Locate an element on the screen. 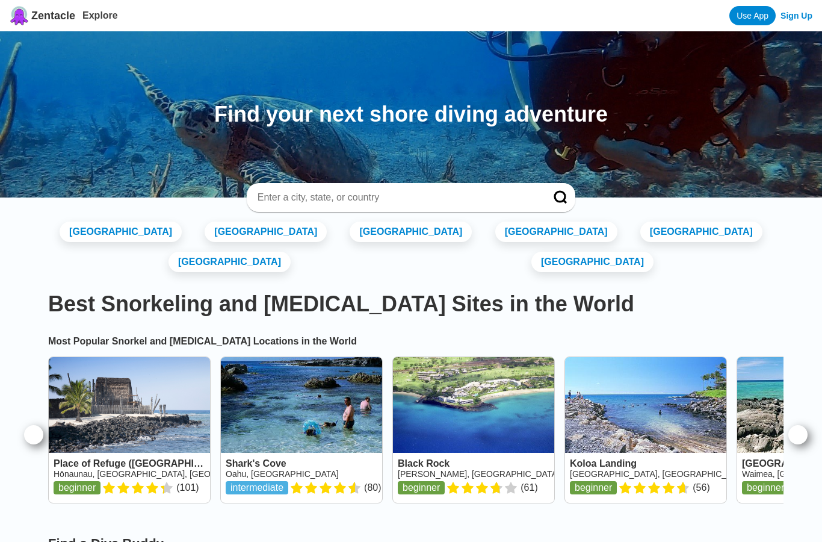 This screenshot has width=822, height=542. img: right caret is located at coordinates (798, 434).